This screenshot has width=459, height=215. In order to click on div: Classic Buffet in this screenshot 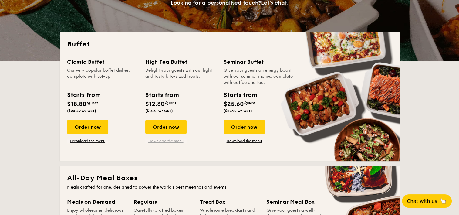, I will do `click(102, 62)`.